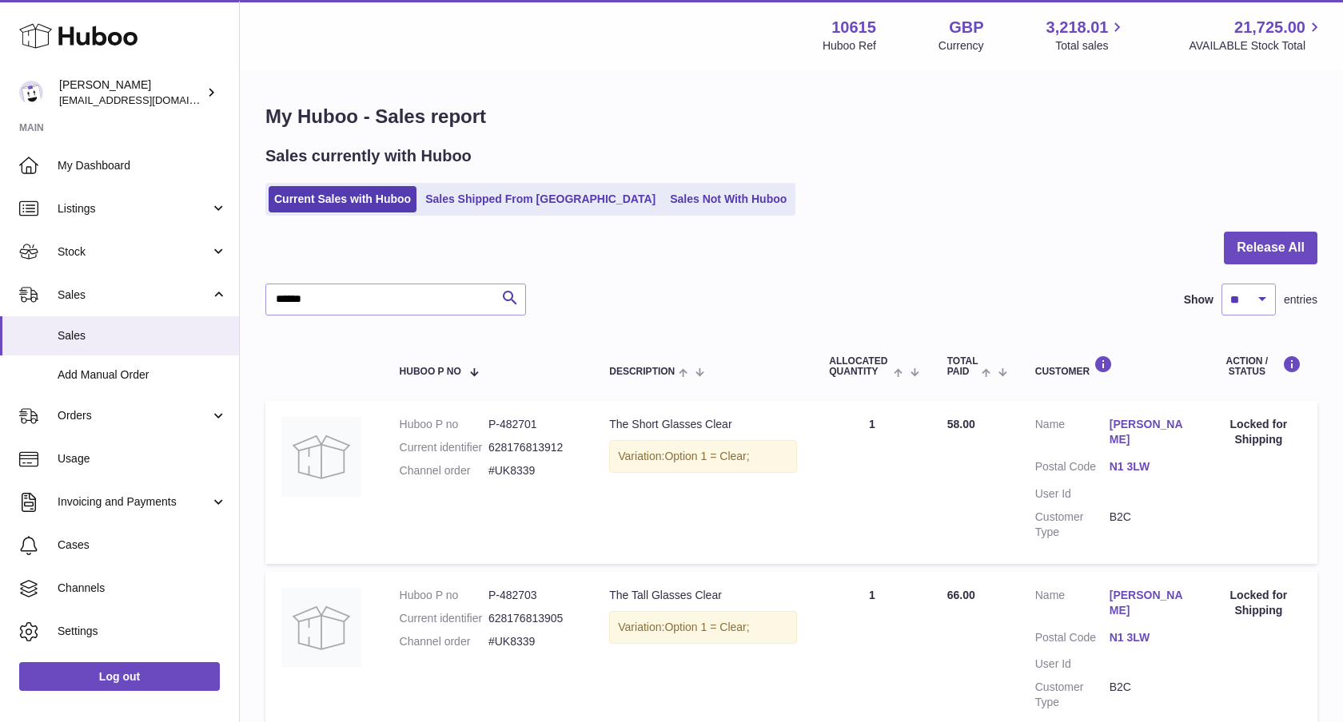  Describe the element at coordinates (961, 595) in the screenshot. I see `span: 66.00` at that location.